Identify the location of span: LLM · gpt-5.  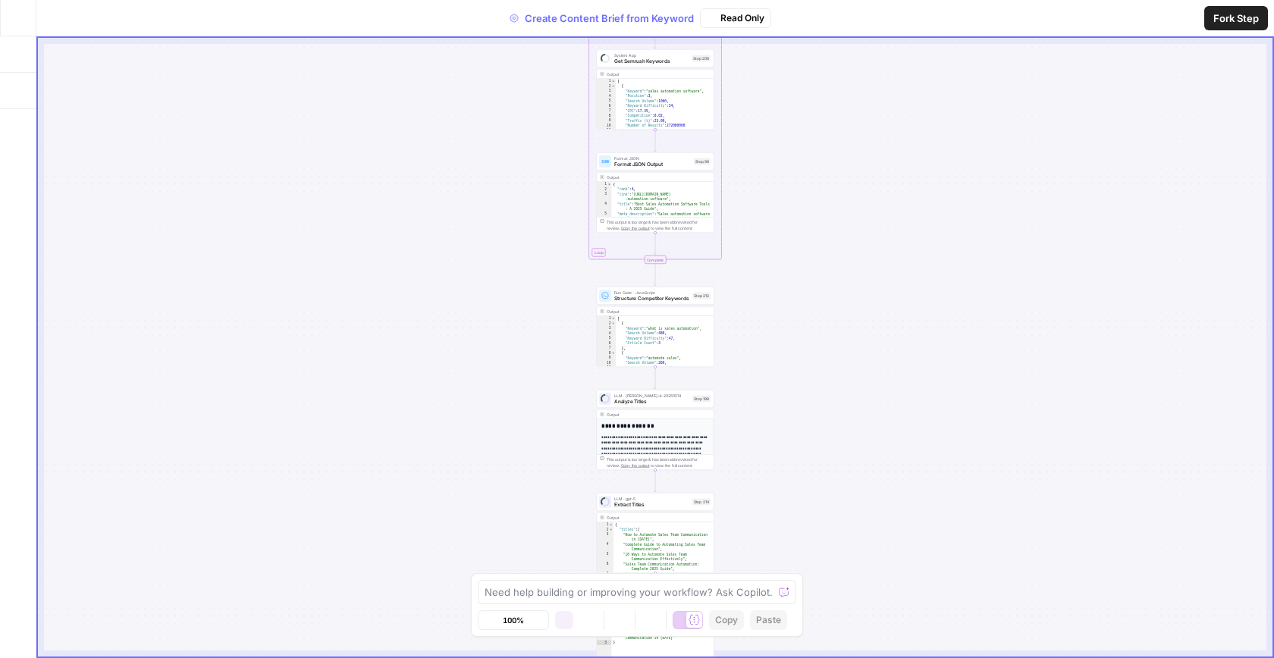
(652, 499).